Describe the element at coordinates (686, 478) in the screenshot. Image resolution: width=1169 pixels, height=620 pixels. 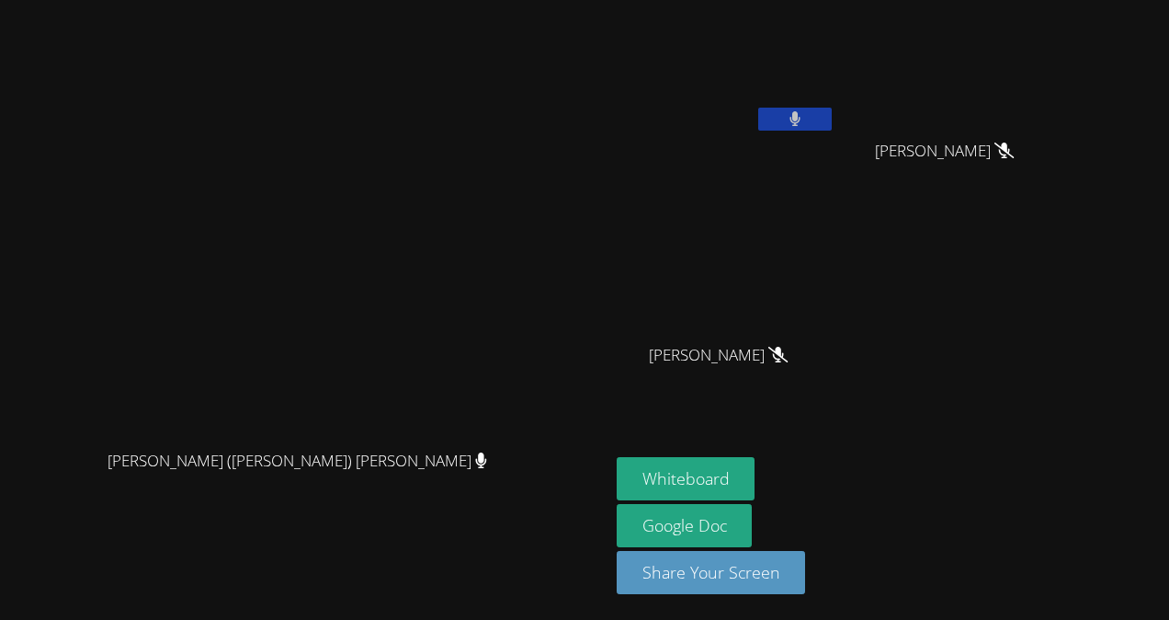
I see `button: Whiteboard` at that location.